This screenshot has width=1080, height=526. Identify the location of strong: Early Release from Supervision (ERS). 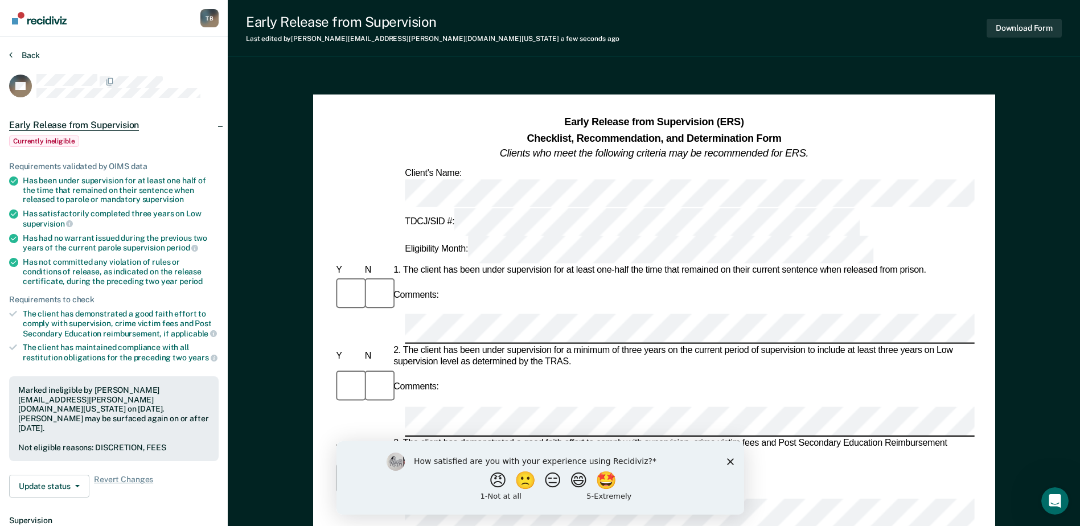
(653, 122).